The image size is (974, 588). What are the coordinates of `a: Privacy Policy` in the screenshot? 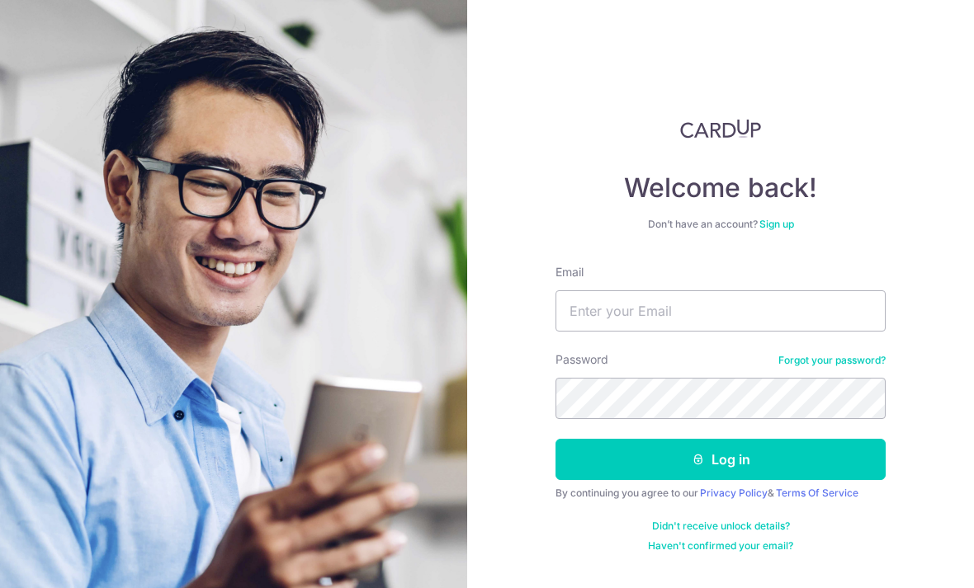 It's located at (734, 493).